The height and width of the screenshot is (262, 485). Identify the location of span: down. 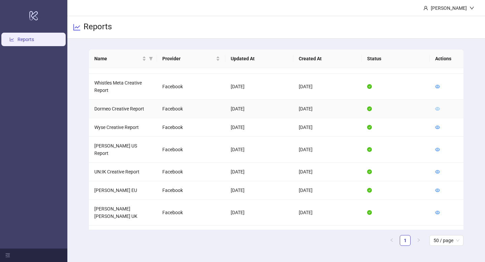
(472, 8).